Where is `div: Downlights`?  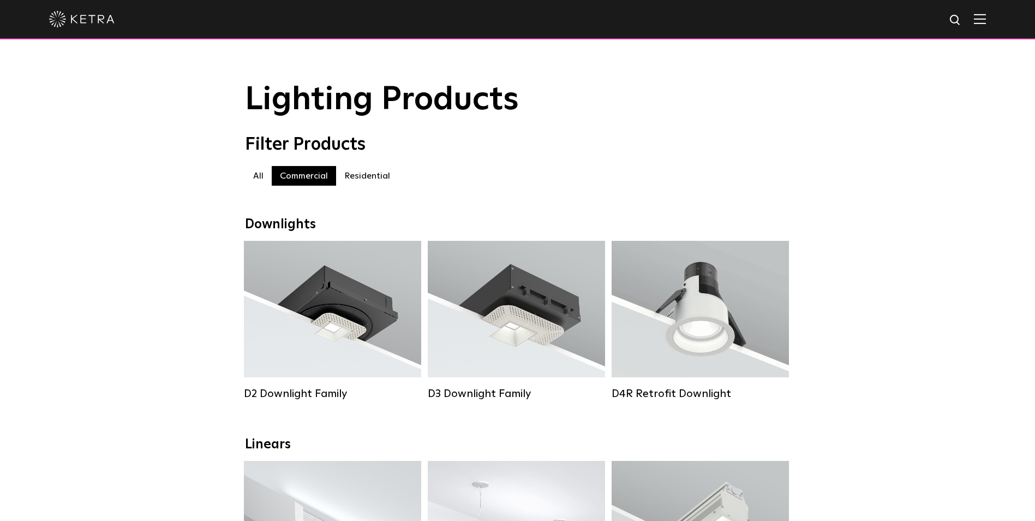 div: Downlights is located at coordinates (518, 224).